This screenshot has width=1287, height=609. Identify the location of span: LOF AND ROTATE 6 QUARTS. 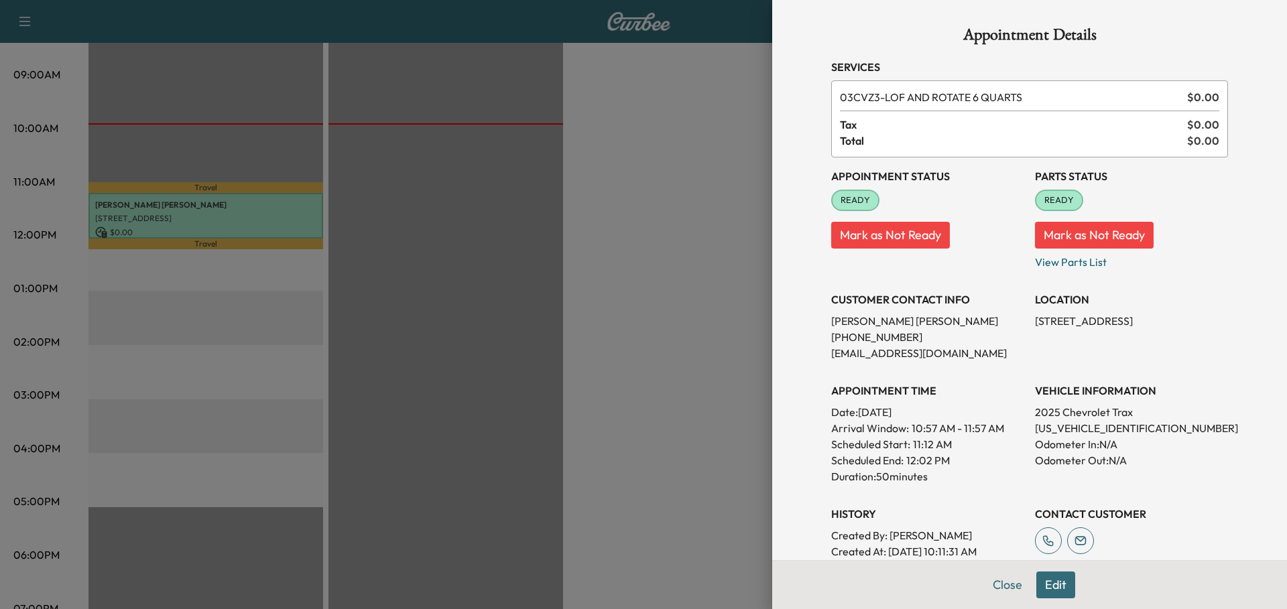
(1011, 97).